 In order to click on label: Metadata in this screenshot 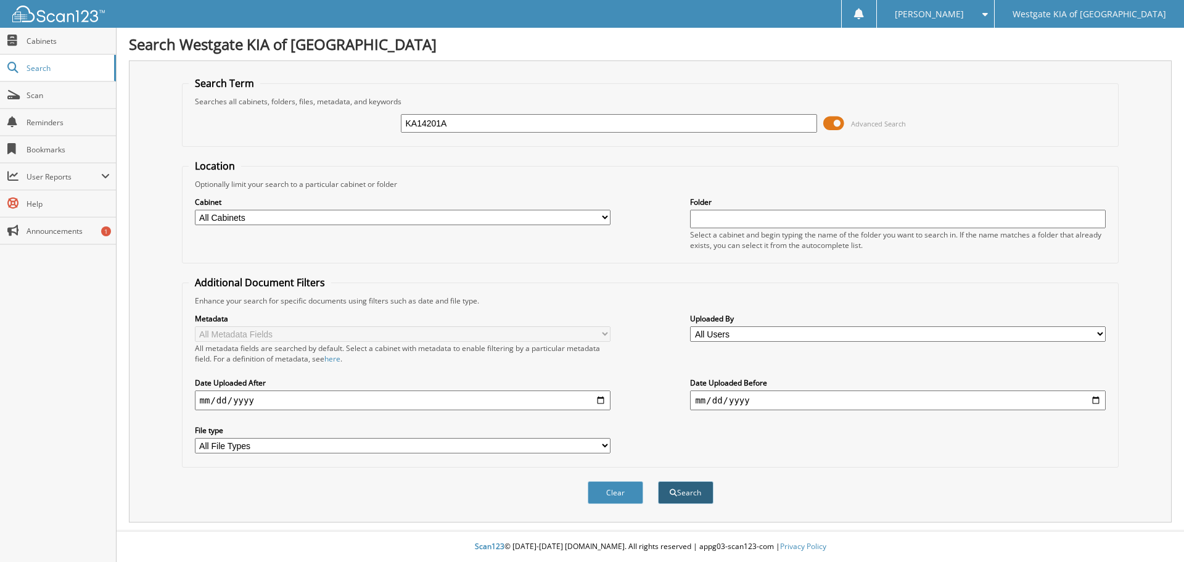, I will do `click(403, 318)`.